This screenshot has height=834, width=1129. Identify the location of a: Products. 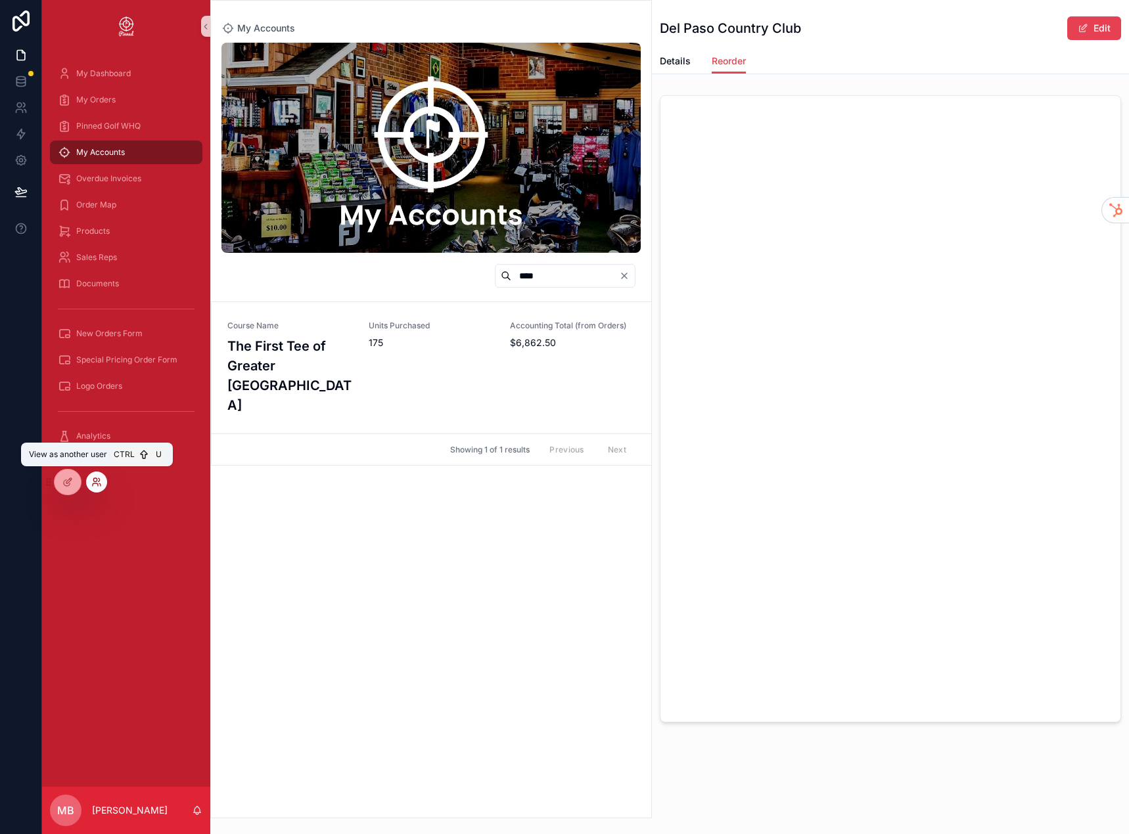
(126, 231).